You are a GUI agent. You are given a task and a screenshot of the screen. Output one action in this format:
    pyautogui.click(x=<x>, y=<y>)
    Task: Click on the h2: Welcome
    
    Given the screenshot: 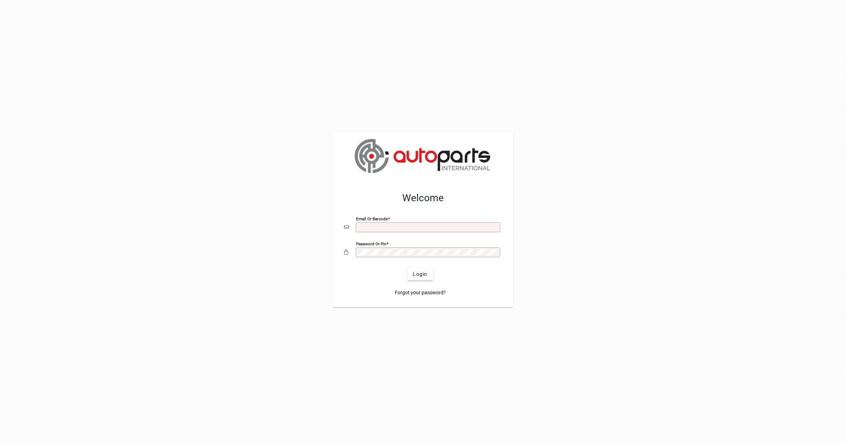 What is the action you would take?
    pyautogui.click(x=423, y=198)
    